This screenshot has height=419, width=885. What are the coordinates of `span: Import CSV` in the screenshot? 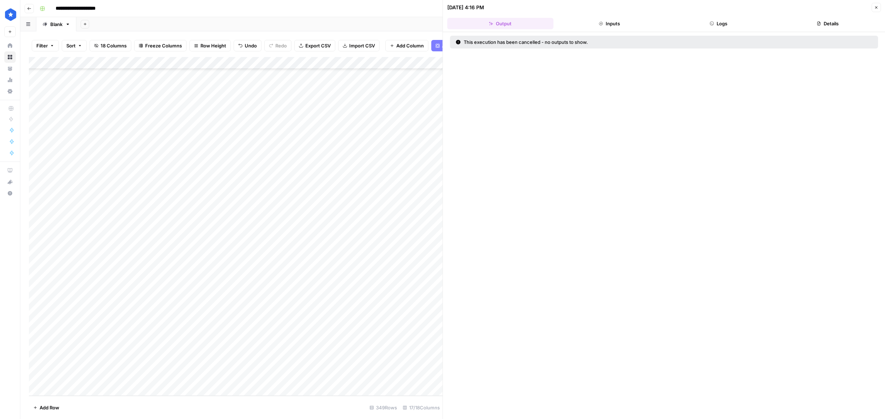 It's located at (362, 46).